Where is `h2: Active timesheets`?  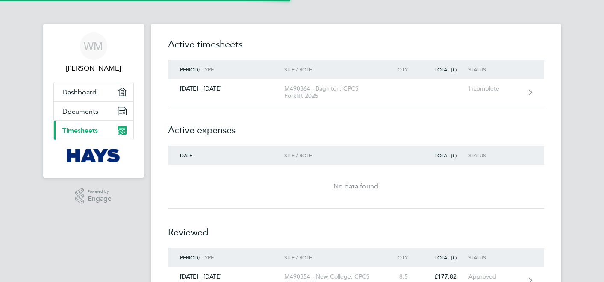
h2: Active timesheets is located at coordinates (356, 49).